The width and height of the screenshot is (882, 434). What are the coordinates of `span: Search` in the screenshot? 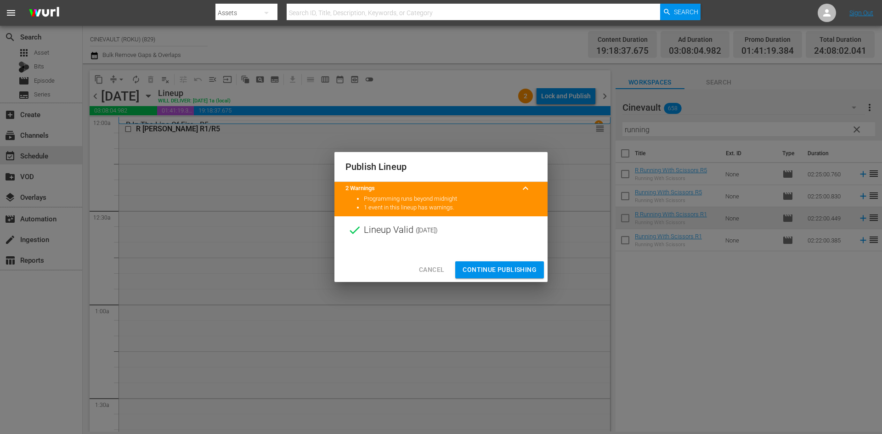 It's located at (686, 12).